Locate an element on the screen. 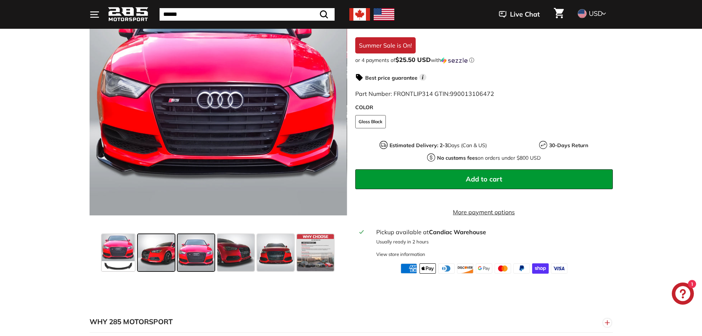 The height and width of the screenshot is (336, 702). a: Cart is located at coordinates (559, 14).